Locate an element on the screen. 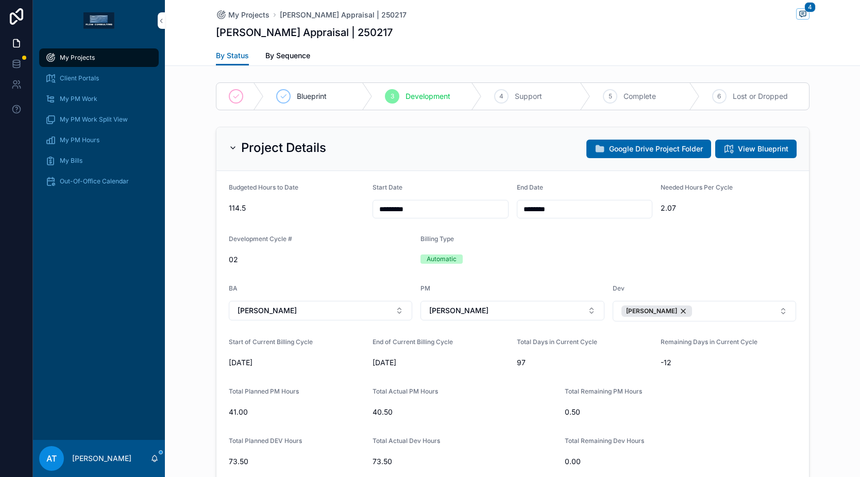 This screenshot has height=477, width=860. span: Start Date is located at coordinates (387, 187).